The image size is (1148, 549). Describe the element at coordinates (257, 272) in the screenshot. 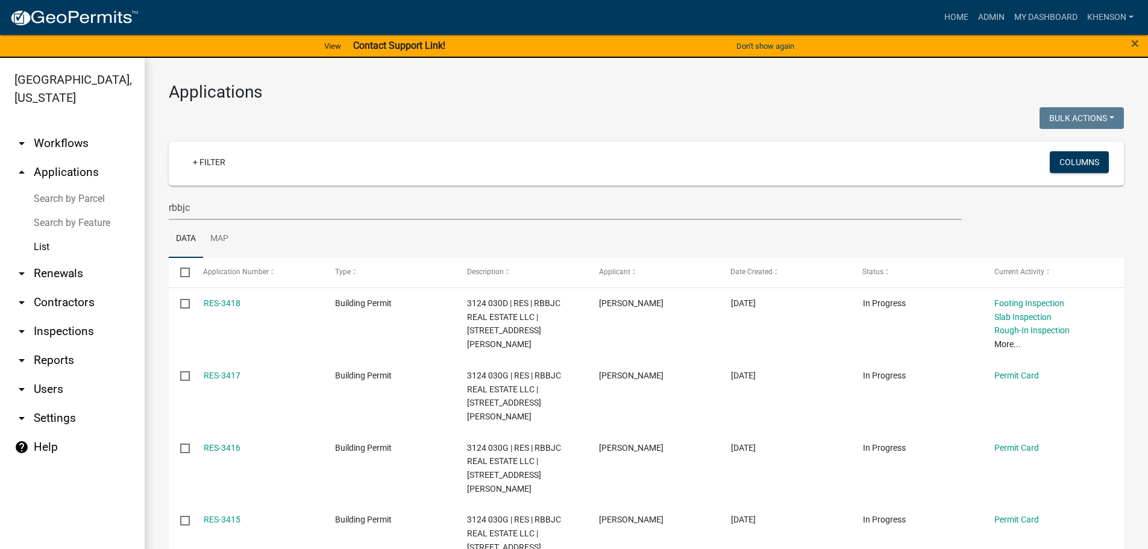

I see `datatable-header-cell: Application Number` at that location.